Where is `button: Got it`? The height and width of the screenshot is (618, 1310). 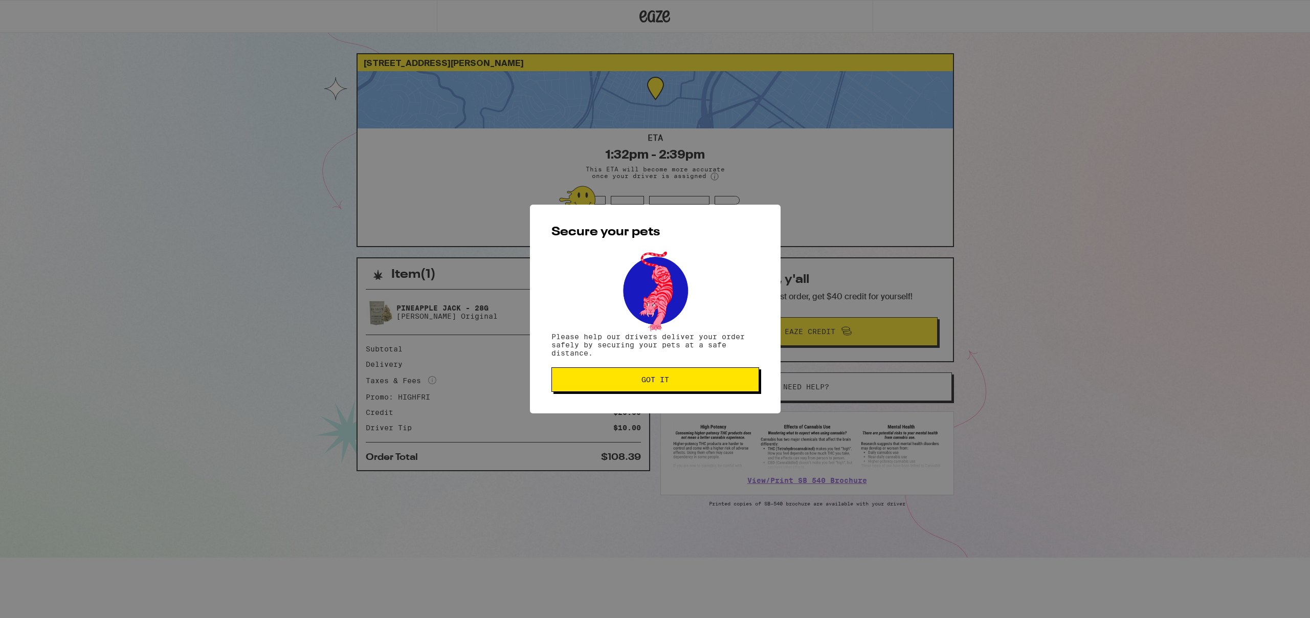 button: Got it is located at coordinates (655, 379).